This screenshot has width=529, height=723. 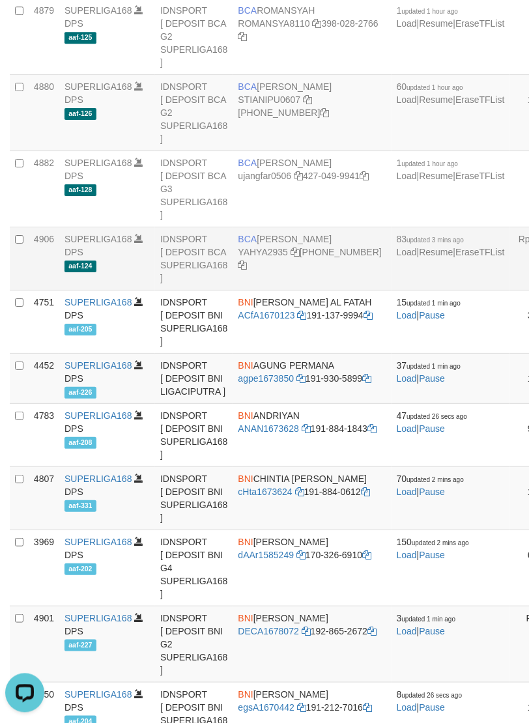 I want to click on td: 4783, so click(x=44, y=435).